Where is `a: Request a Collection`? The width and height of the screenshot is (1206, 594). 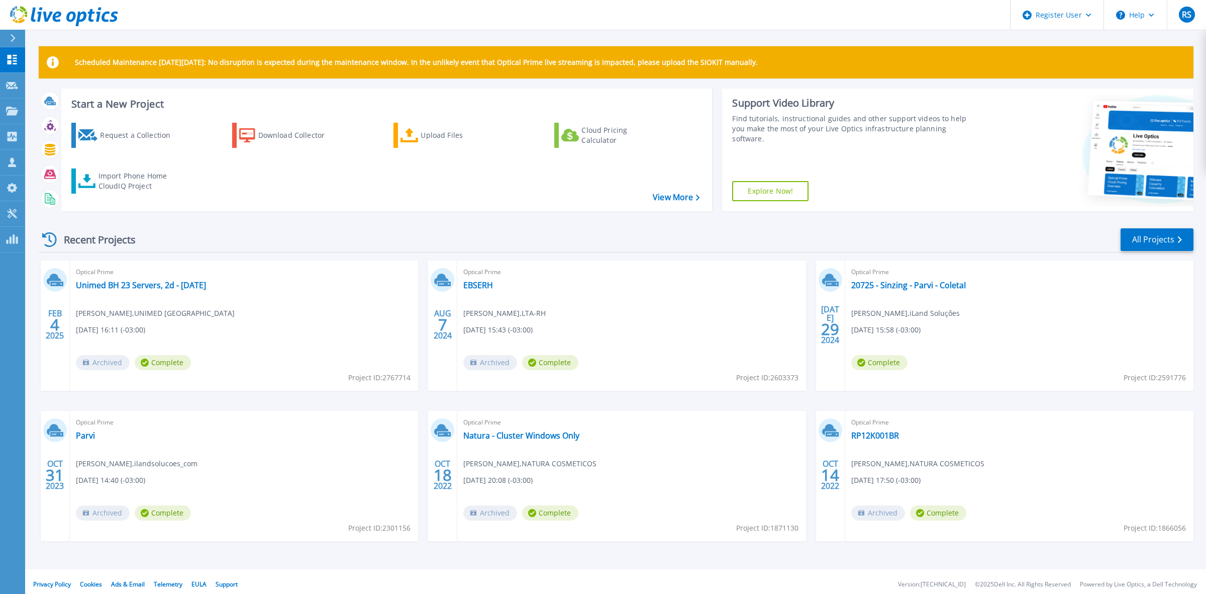 a: Request a Collection is located at coordinates (127, 135).